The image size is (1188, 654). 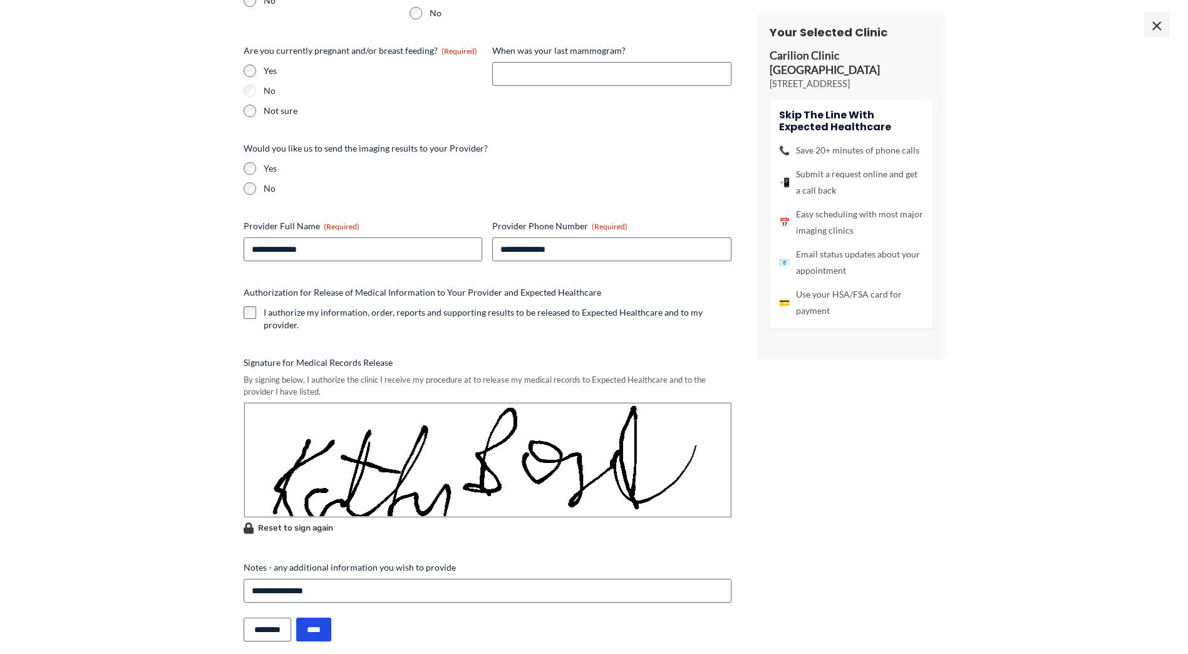 What do you see at coordinates (612, 51) in the screenshot?
I see `label: When was your last mammogram?` at bounding box center [612, 51].